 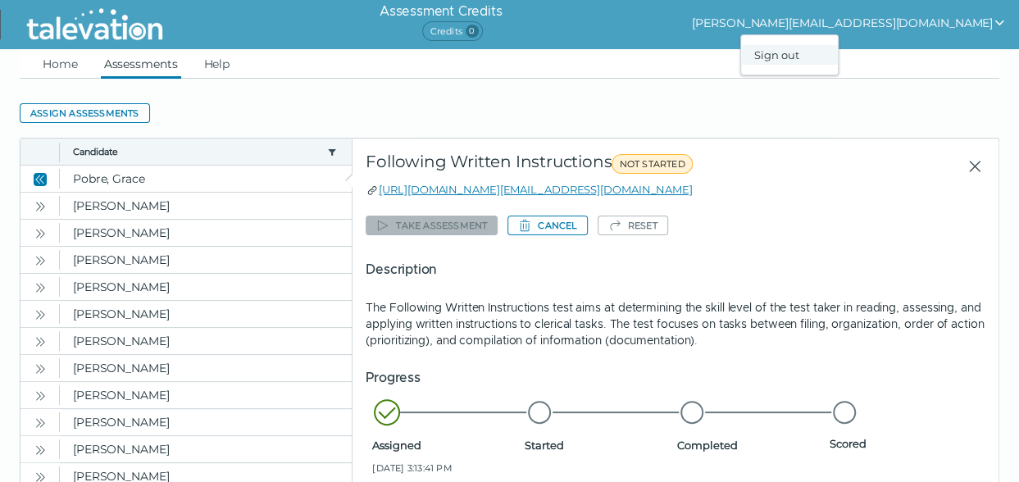 What do you see at coordinates (675, 270) in the screenshot?
I see `h5: Description` at bounding box center [675, 270].